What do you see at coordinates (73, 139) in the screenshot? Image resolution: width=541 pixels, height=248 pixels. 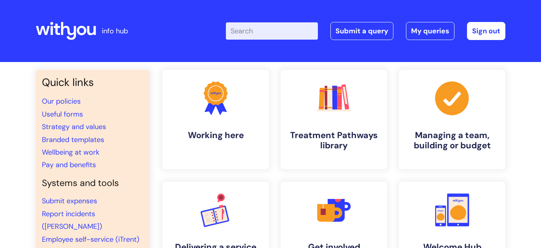 I see `a: Branded templates` at bounding box center [73, 139].